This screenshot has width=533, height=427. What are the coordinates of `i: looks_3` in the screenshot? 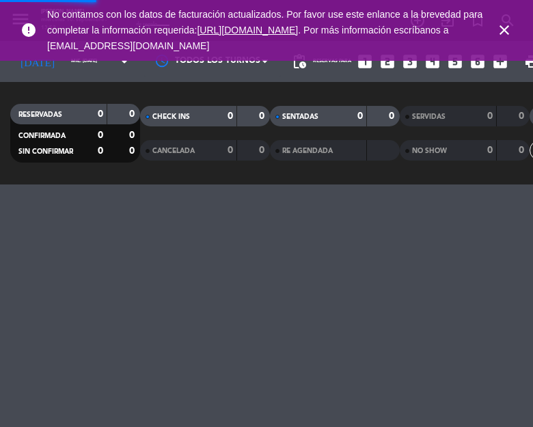 It's located at (410, 62).